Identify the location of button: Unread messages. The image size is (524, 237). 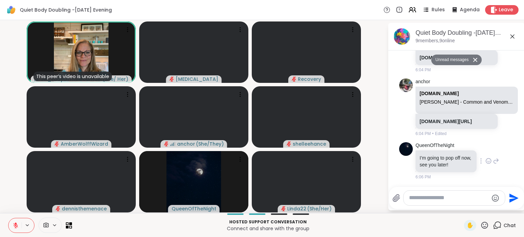
(451, 60).